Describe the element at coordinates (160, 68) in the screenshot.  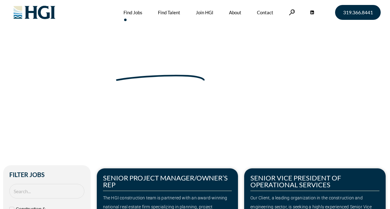
I see `span: Next Move` at that location.